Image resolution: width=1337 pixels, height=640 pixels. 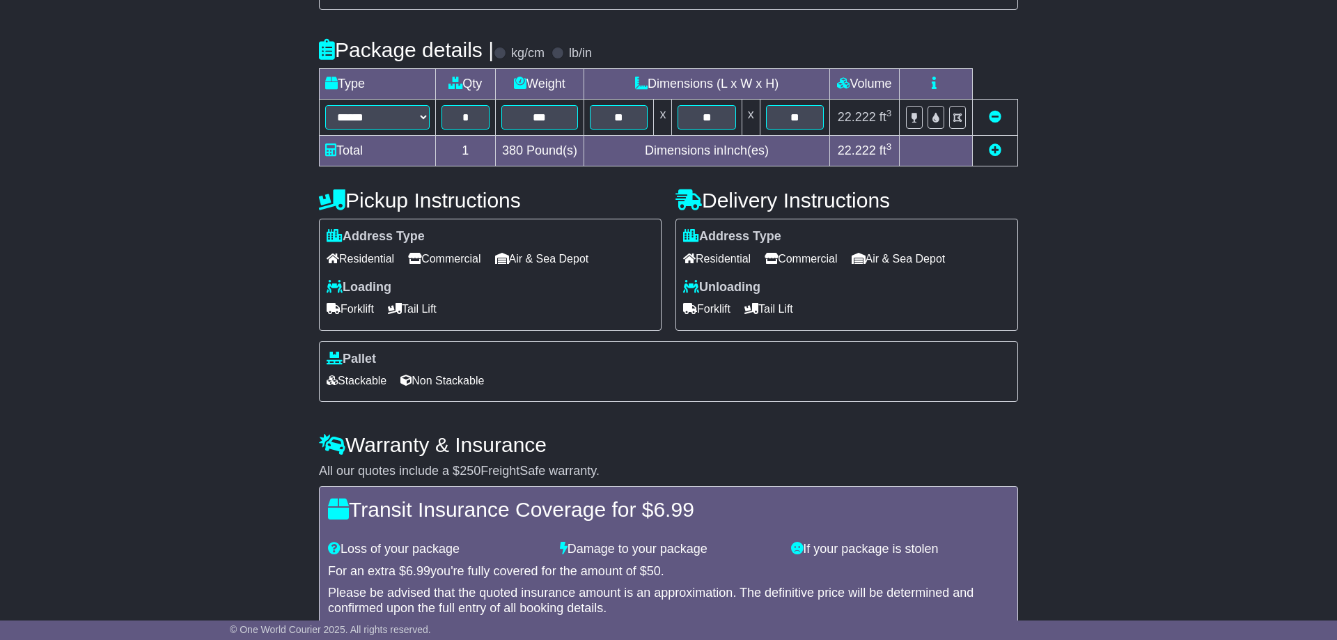 I want to click on div: Damage to your package, so click(x=668, y=549).